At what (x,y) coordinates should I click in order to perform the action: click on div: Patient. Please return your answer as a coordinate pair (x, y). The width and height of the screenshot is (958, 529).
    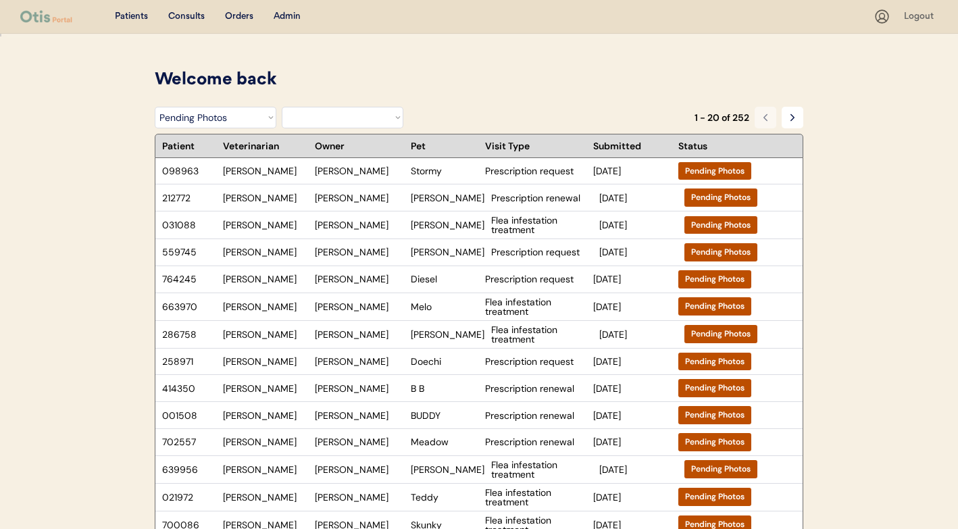
    Looking at the image, I should click on (189, 146).